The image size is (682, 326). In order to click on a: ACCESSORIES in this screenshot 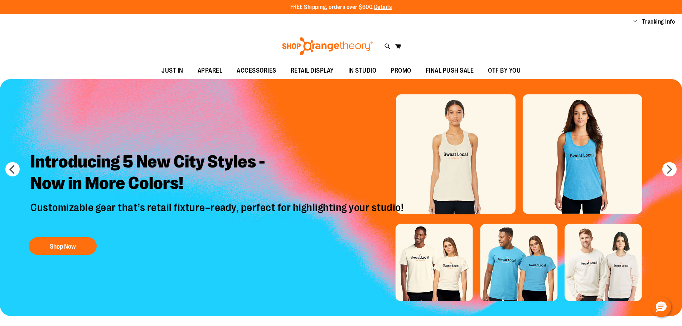, I will do `click(256, 71)`.